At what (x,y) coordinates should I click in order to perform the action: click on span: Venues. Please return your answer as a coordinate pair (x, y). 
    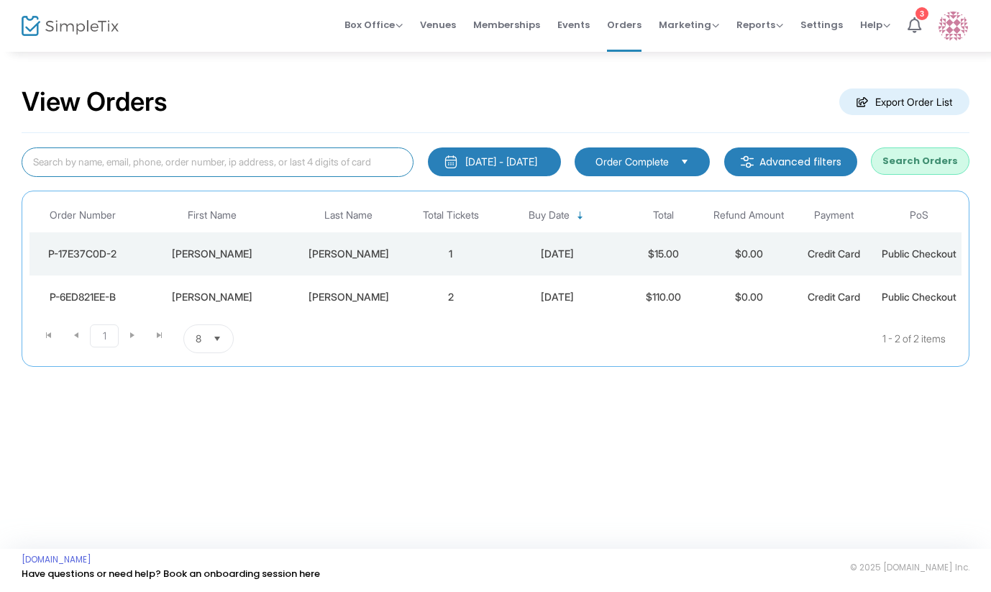
    Looking at the image, I should click on (438, 24).